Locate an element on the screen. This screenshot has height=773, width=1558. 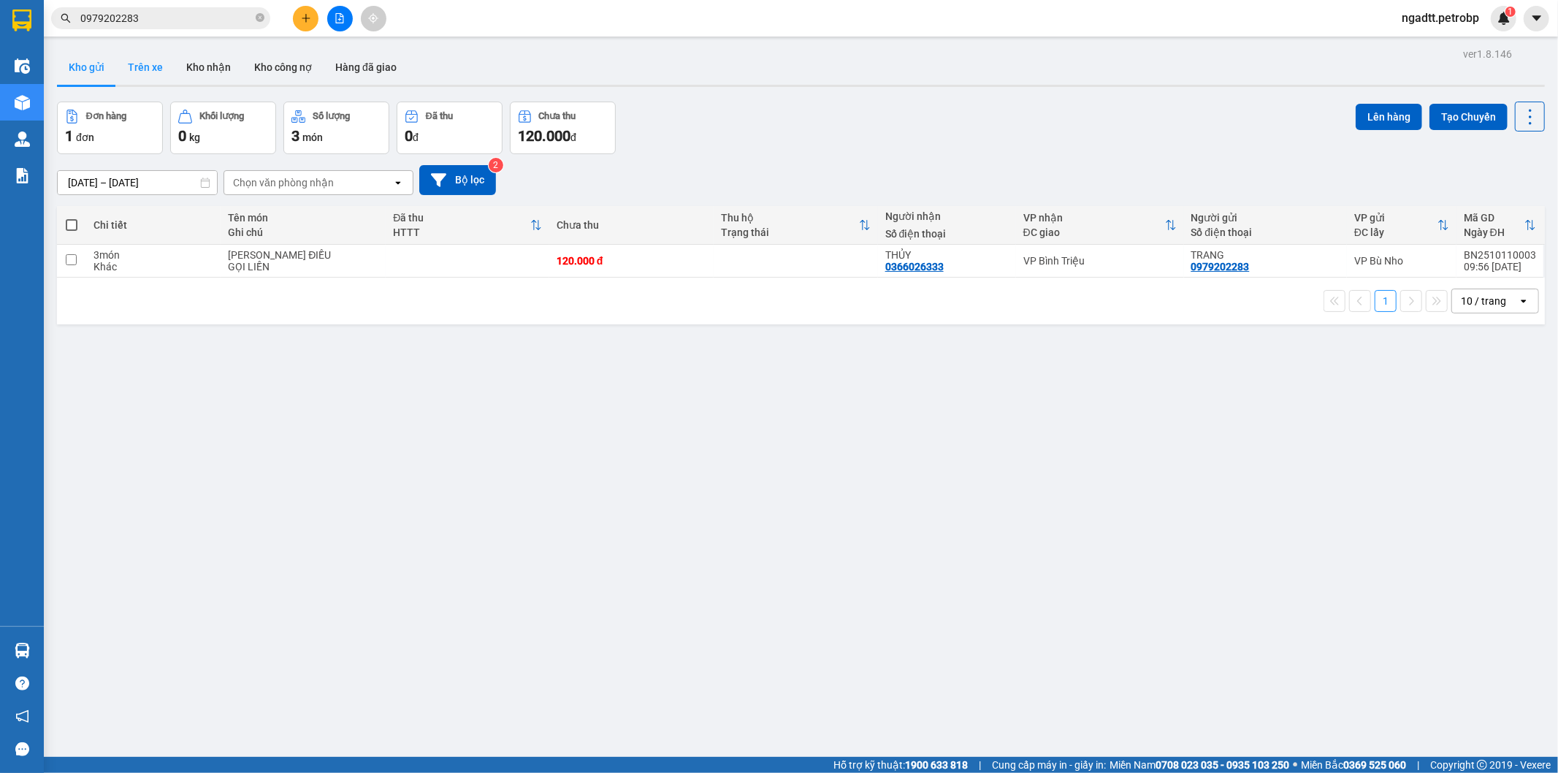
sup: 1 is located at coordinates (1510, 12).